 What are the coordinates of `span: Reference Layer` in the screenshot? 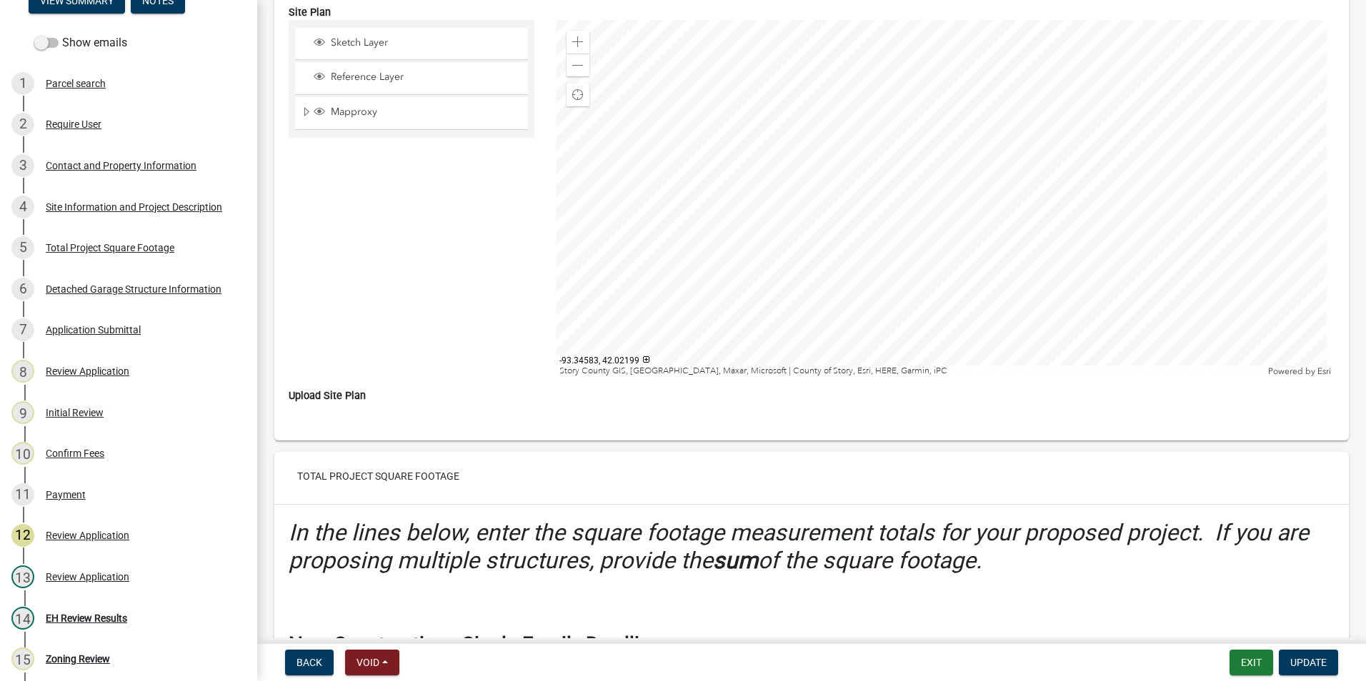 It's located at (425, 77).